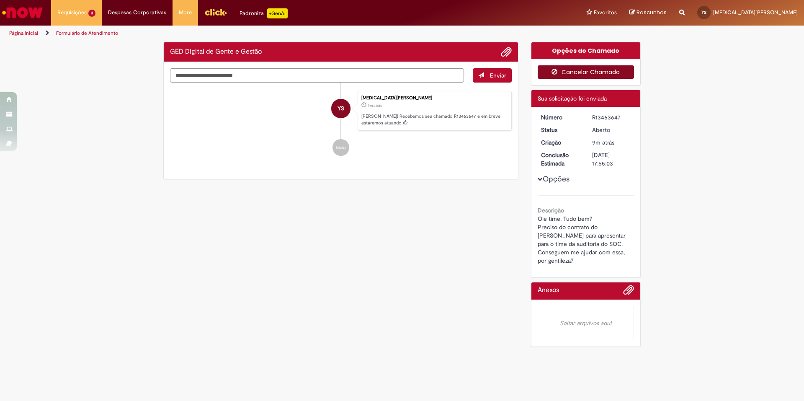 The width and height of the screenshot is (804, 401). Describe the element at coordinates (23, 33) in the screenshot. I see `a: Página inicial` at that location.